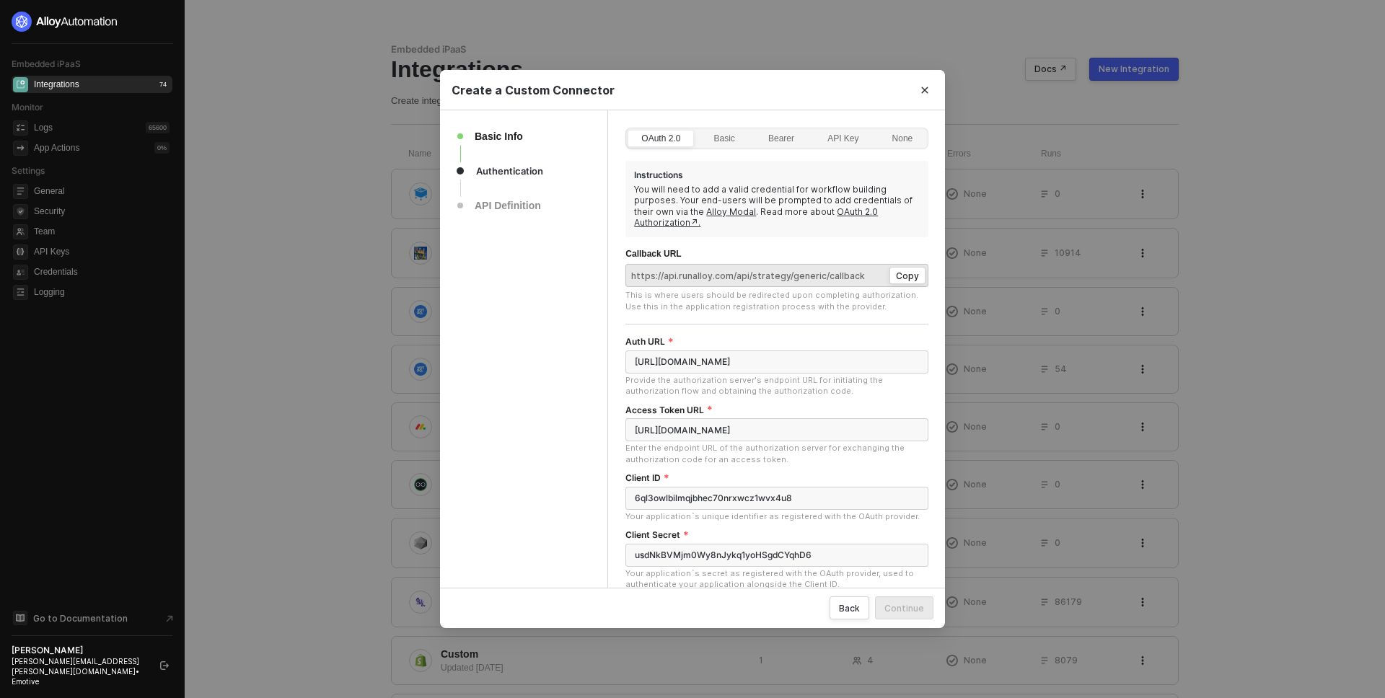 This screenshot has height=698, width=1385. Describe the element at coordinates (904, 608) in the screenshot. I see `button: Continue` at that location.